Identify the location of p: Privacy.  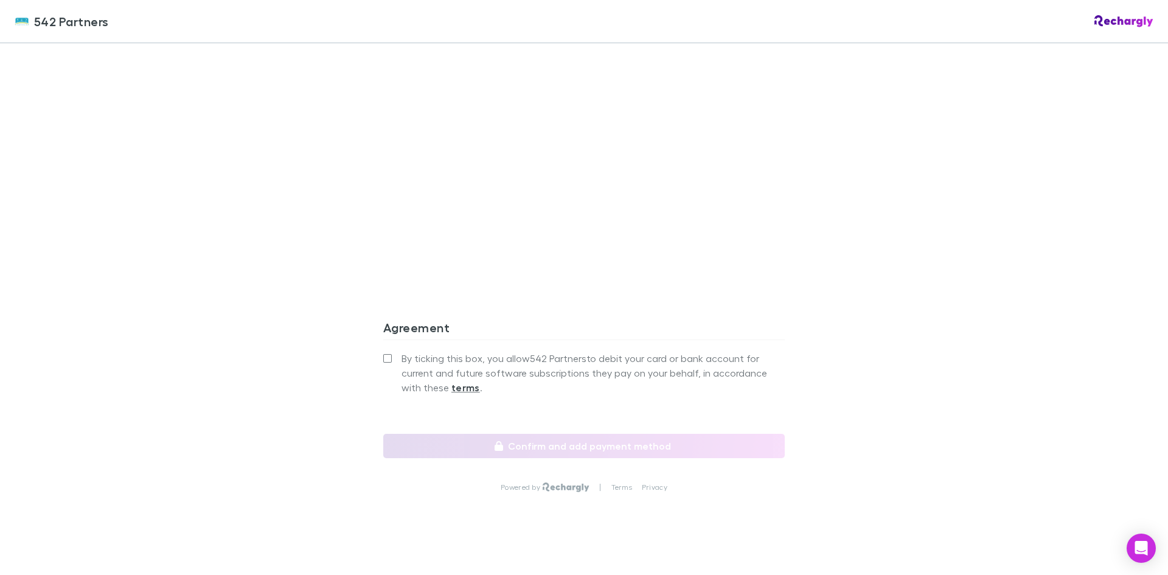
(654, 487).